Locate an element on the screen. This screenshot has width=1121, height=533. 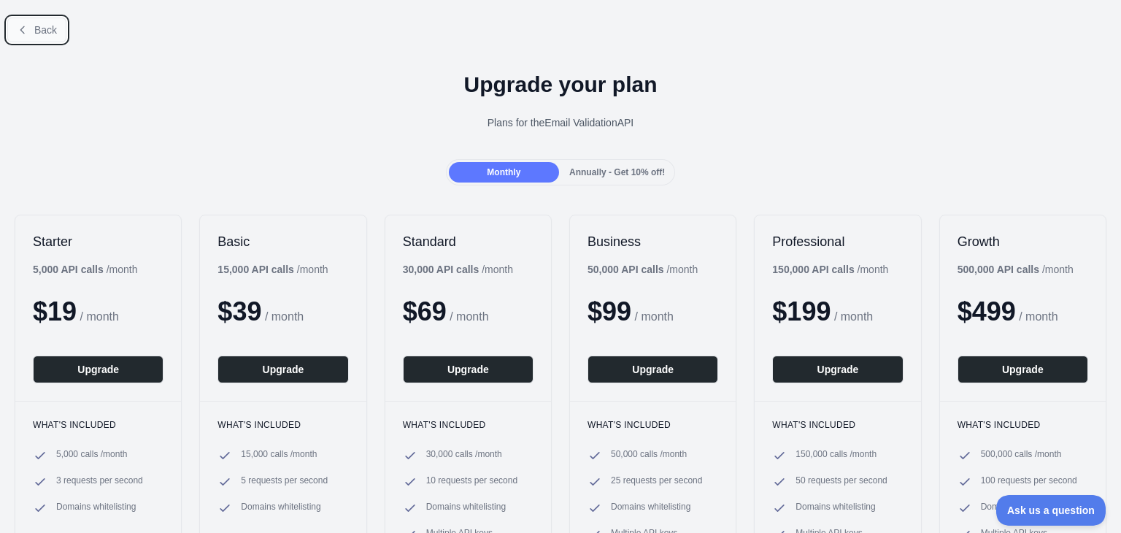
b: 500,000 API calls is located at coordinates (998, 269).